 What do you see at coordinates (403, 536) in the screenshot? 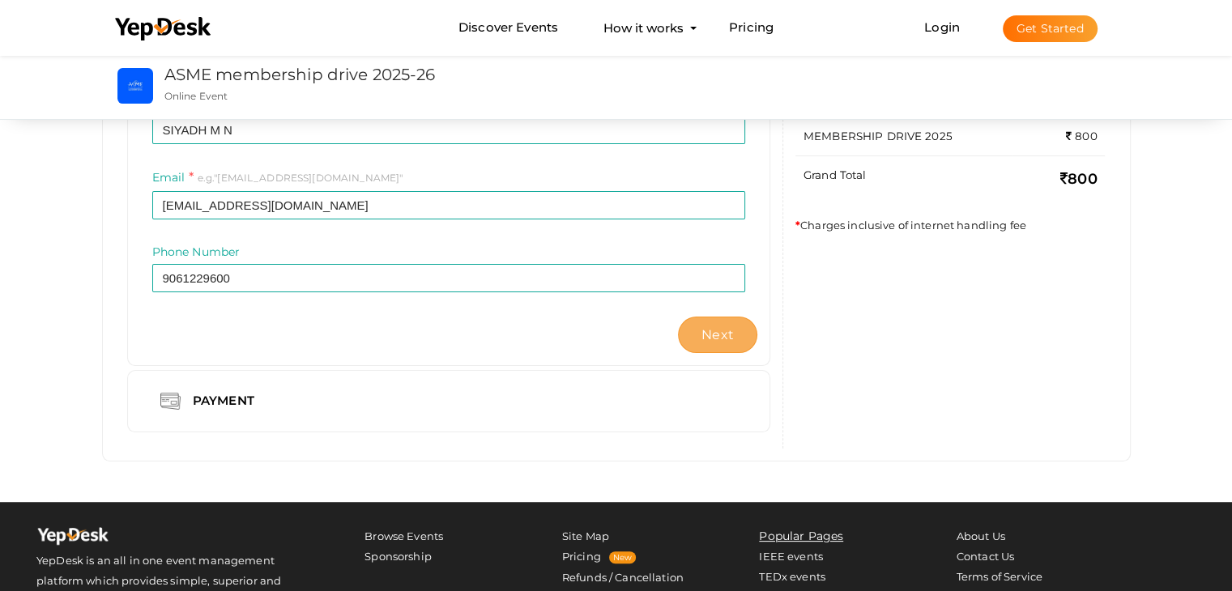
I see `a: Browse Events` at bounding box center [403, 536].